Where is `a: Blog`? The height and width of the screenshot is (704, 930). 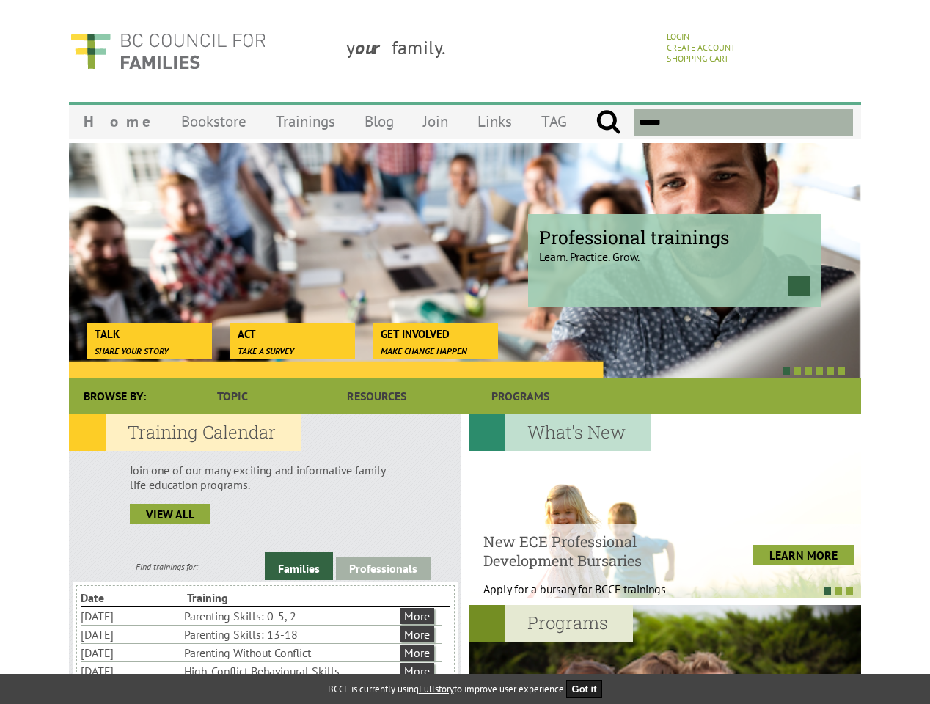
a: Blog is located at coordinates (379, 121).